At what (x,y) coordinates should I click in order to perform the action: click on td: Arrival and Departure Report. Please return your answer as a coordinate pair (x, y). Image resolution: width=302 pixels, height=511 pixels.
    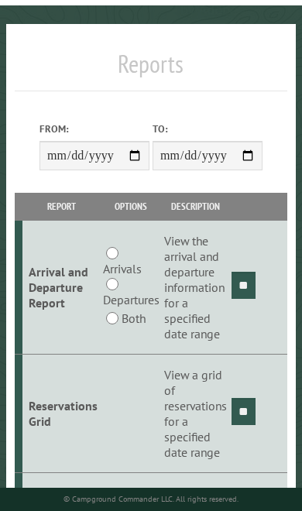
    Looking at the image, I should click on (61, 287).